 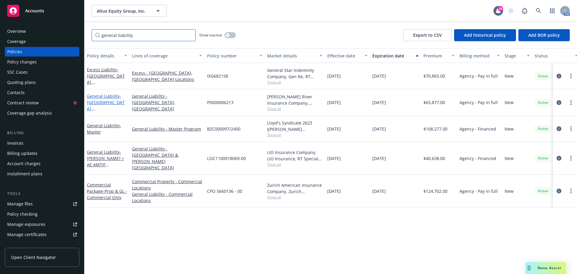 I want to click on button: Premium, so click(x=439, y=56).